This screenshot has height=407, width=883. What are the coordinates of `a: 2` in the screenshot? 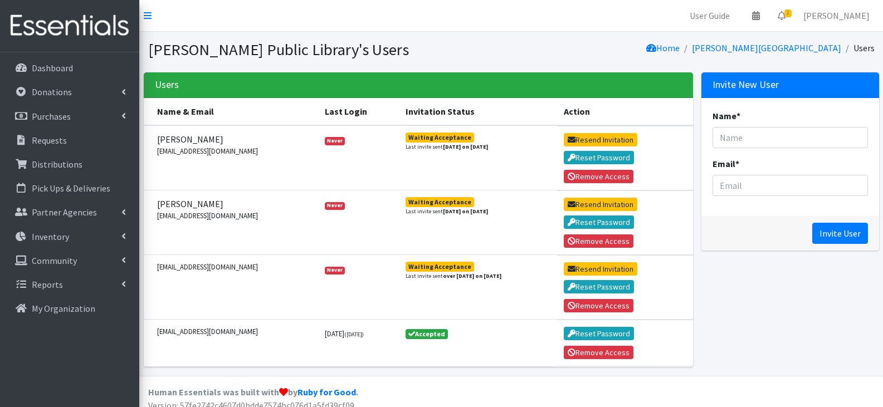 It's located at (782, 16).